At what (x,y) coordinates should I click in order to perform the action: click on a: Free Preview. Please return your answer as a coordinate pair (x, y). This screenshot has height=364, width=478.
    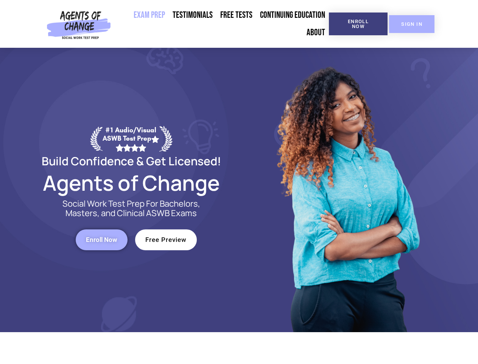
    Looking at the image, I should click on (166, 239).